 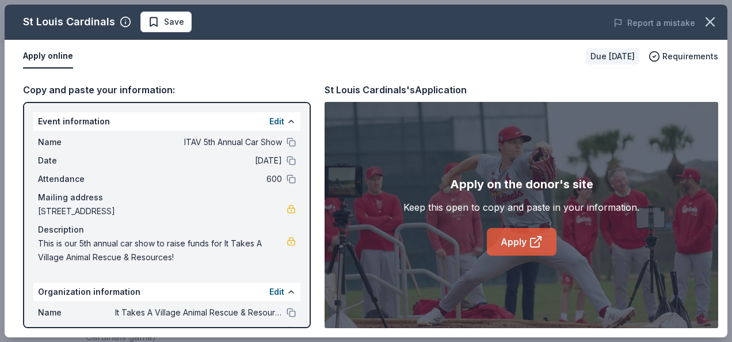 I want to click on div: Description, so click(x=167, y=230).